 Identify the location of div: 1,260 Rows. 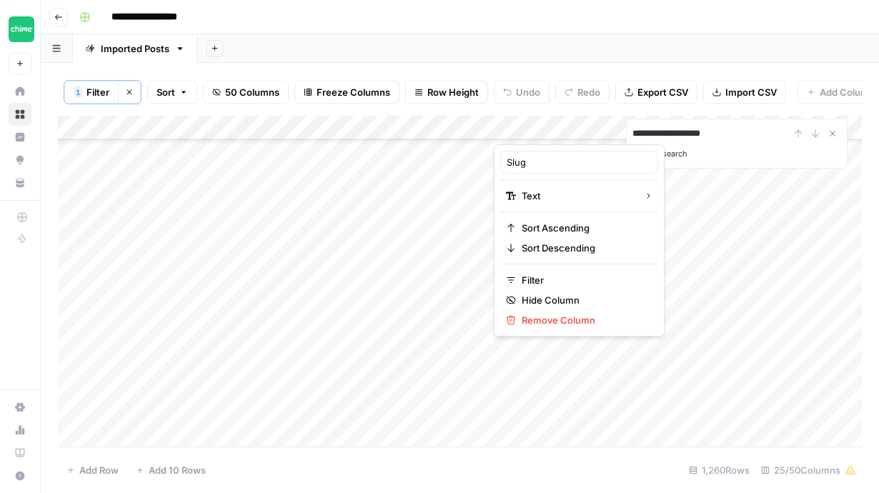
(719, 470).